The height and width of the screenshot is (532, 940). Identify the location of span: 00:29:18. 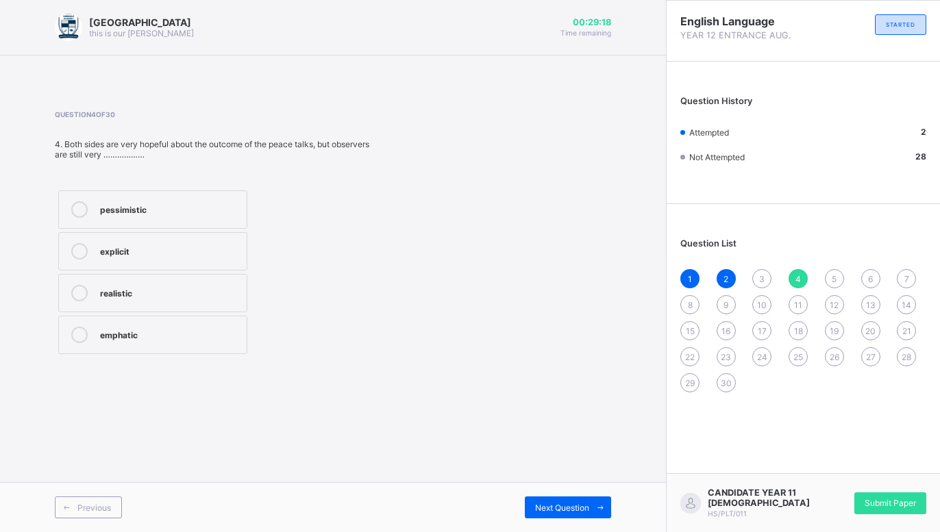
(586, 22).